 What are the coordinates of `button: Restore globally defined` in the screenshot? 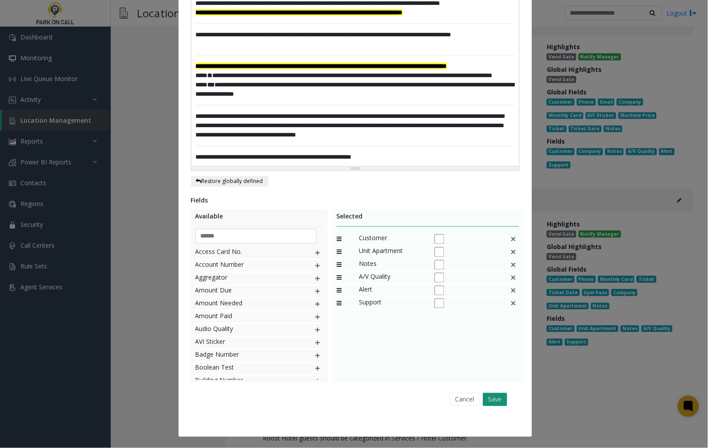 It's located at (229, 182).